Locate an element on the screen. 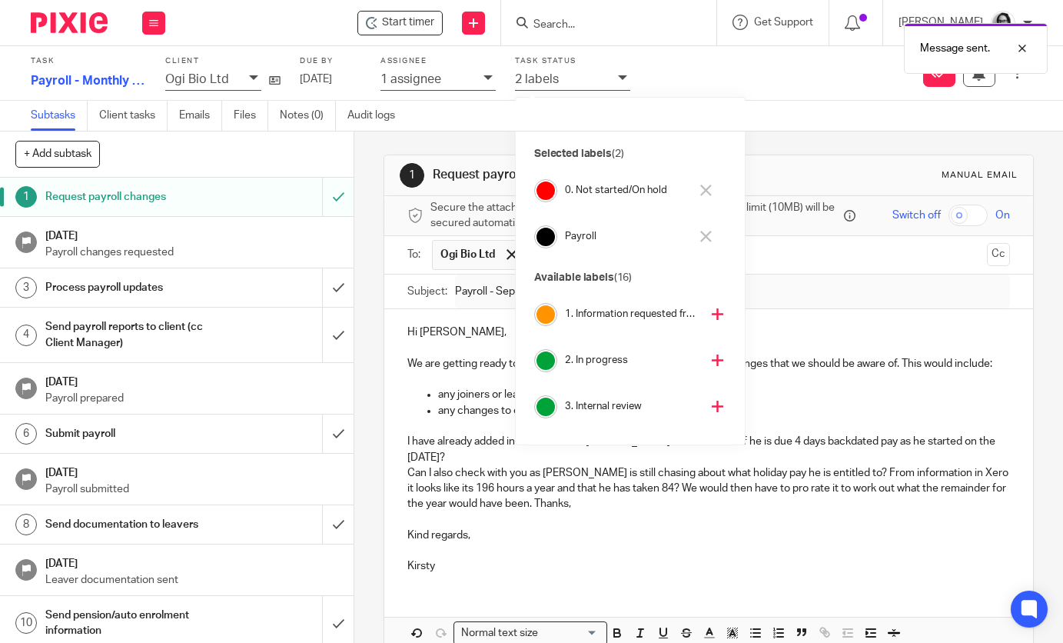  label: Task is located at coordinates (88, 61).